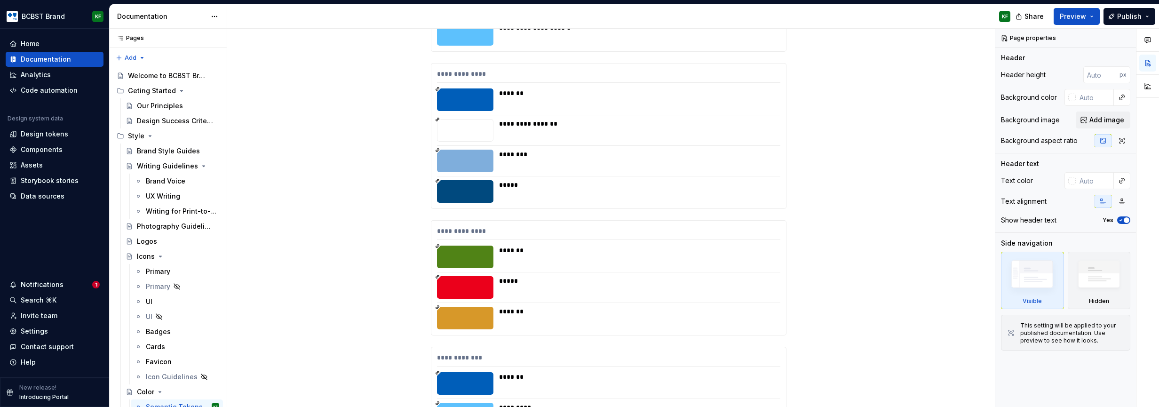 Image resolution: width=1159 pixels, height=407 pixels. I want to click on div: Search ⌘K, so click(39, 300).